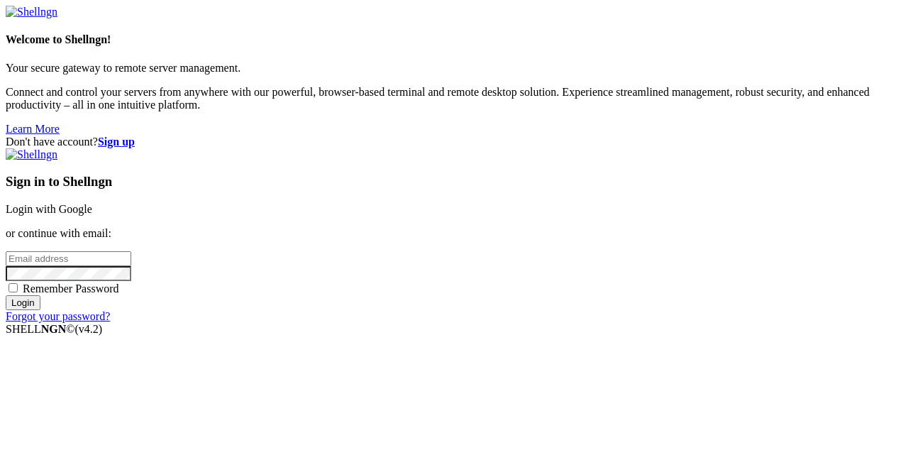 This screenshot has width=908, height=472. Describe the element at coordinates (454, 233) in the screenshot. I see `p: or continue with email:` at that location.